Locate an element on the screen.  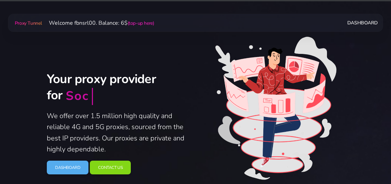
p: We offer over 1.5 million high quality and reliable 4G and 5G proxies, sourced from the best IP p... is located at coordinates (119, 133).